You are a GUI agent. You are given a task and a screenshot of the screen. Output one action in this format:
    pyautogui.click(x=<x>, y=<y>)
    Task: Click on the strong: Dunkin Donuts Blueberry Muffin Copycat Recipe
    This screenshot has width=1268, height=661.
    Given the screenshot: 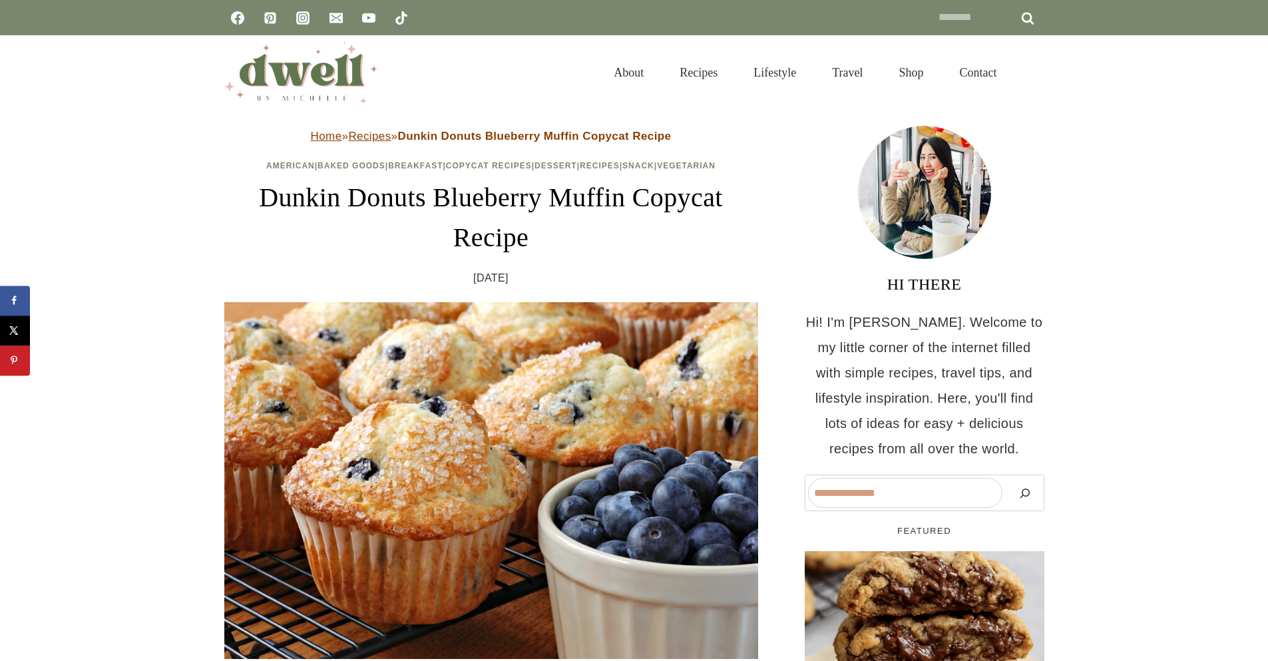 What is the action you would take?
    pyautogui.click(x=534, y=136)
    